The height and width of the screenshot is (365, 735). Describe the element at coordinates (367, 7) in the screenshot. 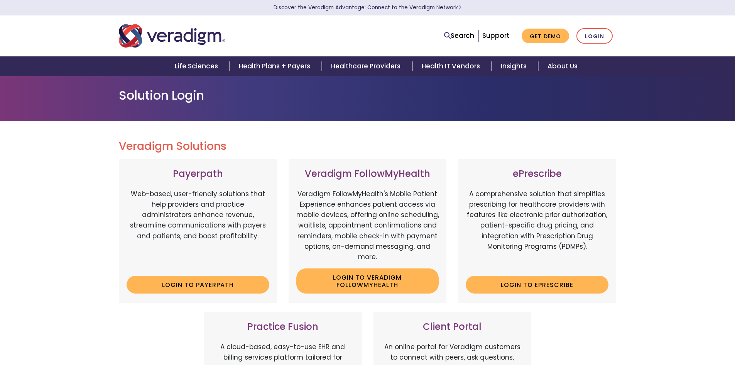

I see `a: Discover the Veradigm Advantage: Connect to the Veradigm NetworkLearn More` at that location.